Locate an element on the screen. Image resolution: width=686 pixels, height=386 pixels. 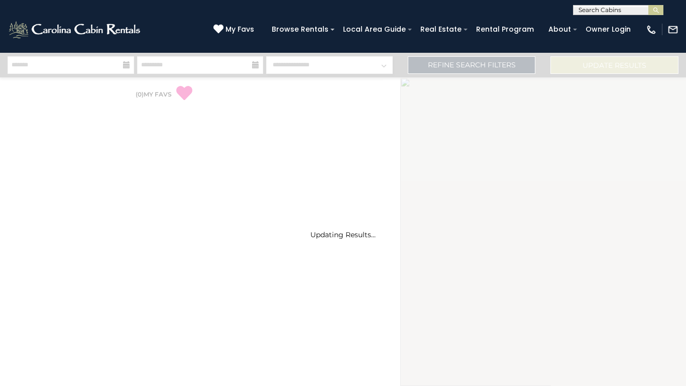
img: phone-regular-white.png is located at coordinates (652, 30).